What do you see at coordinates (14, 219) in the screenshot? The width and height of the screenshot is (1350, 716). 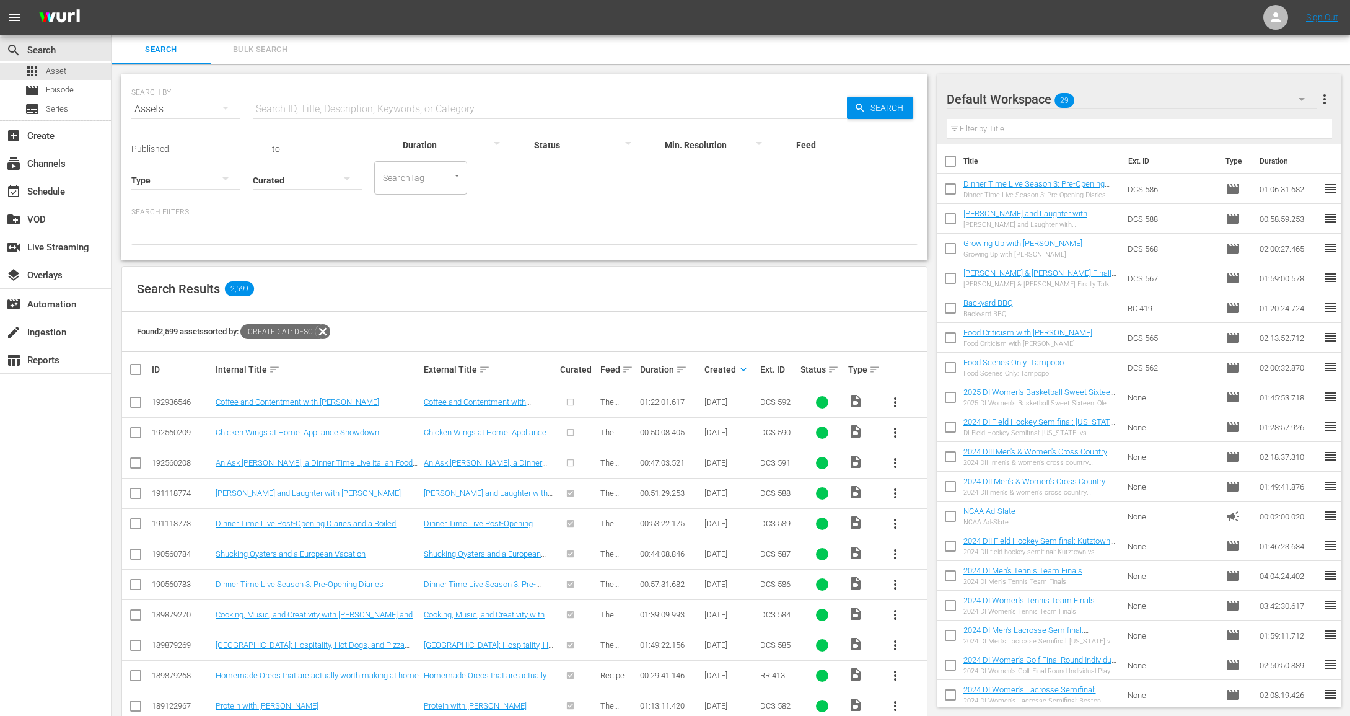 I see `span: VOD` at bounding box center [14, 219].